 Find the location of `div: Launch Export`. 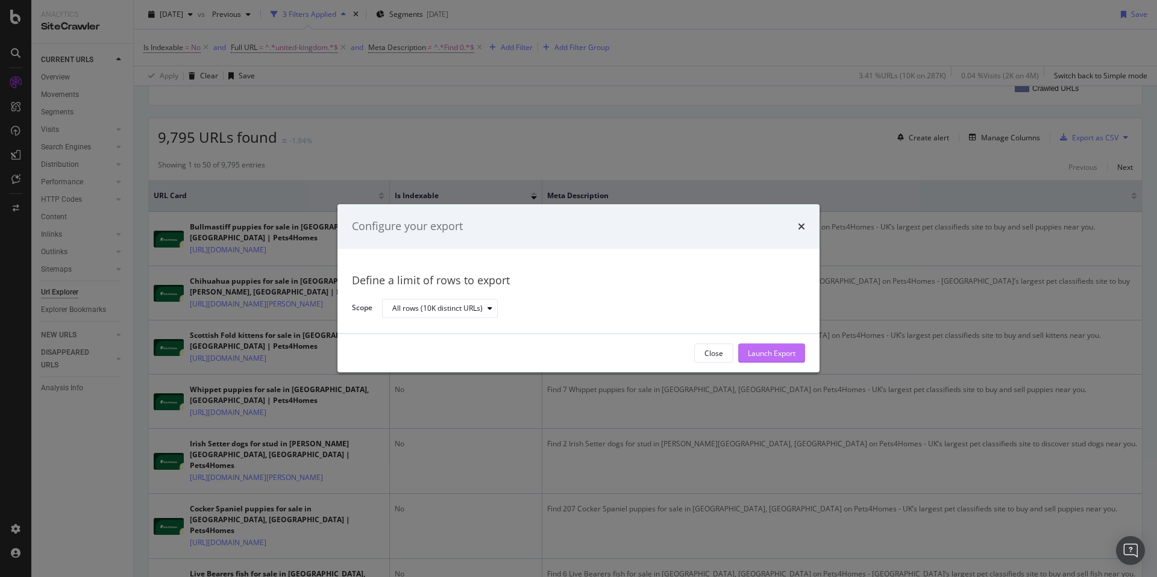

div: Launch Export is located at coordinates (771, 353).